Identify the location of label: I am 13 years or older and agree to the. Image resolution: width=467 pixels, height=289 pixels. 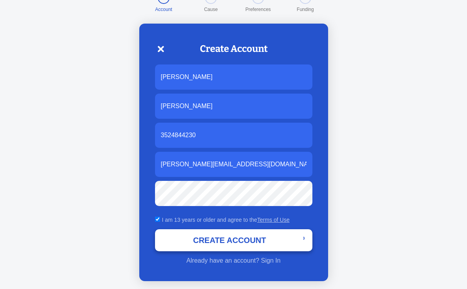
(234, 220).